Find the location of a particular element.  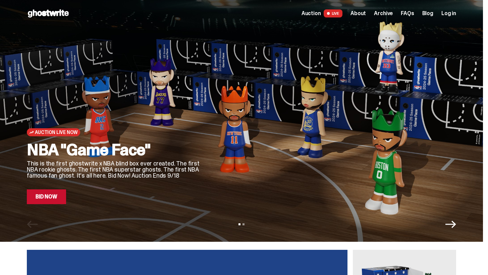

button: Next is located at coordinates (451, 224).